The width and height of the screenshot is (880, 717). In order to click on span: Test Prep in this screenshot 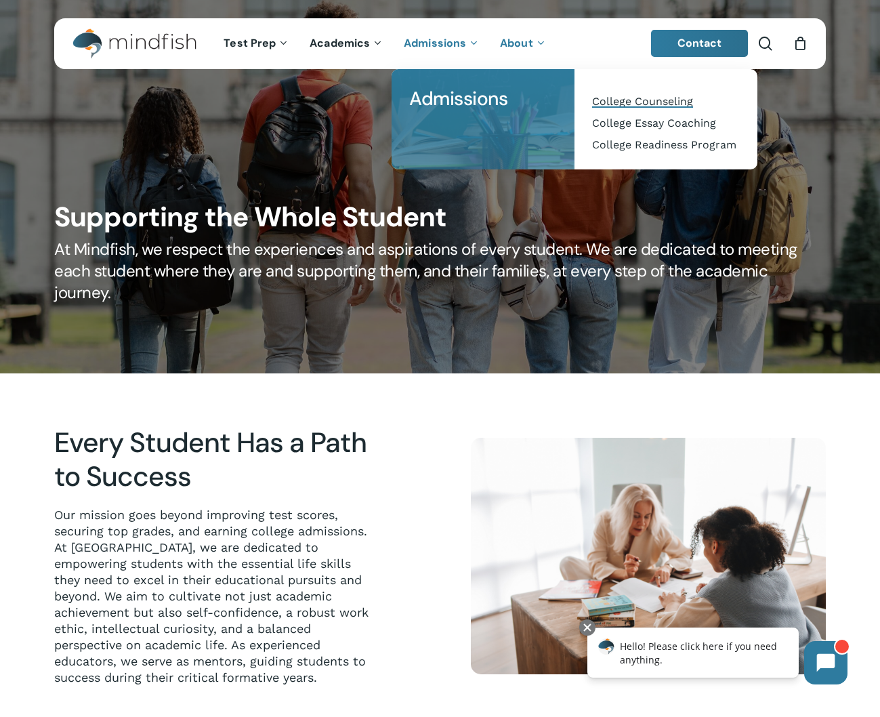, I will do `click(249, 43)`.